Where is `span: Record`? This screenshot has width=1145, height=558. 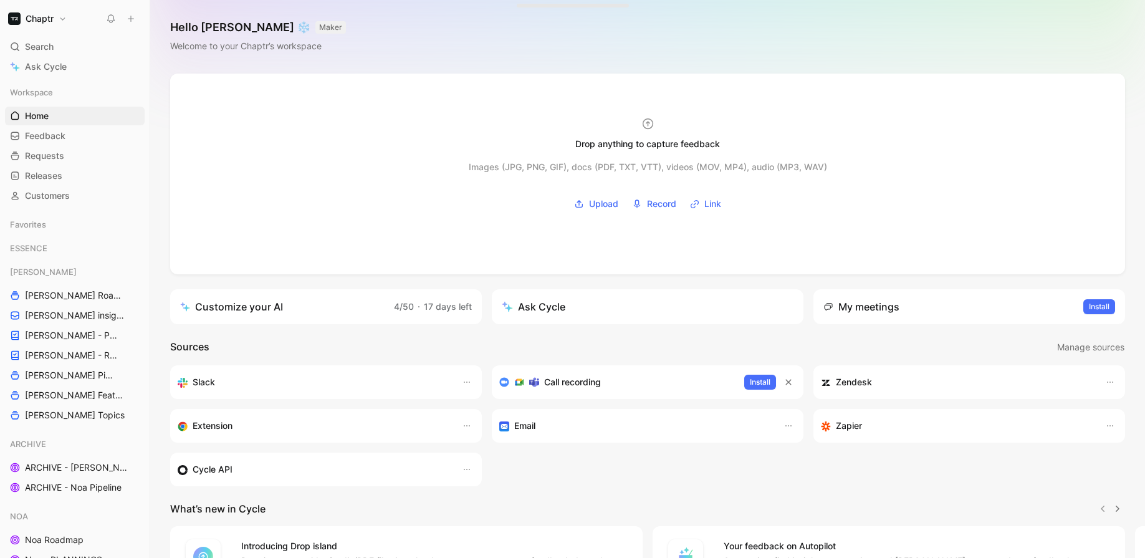 span: Record is located at coordinates (661, 204).